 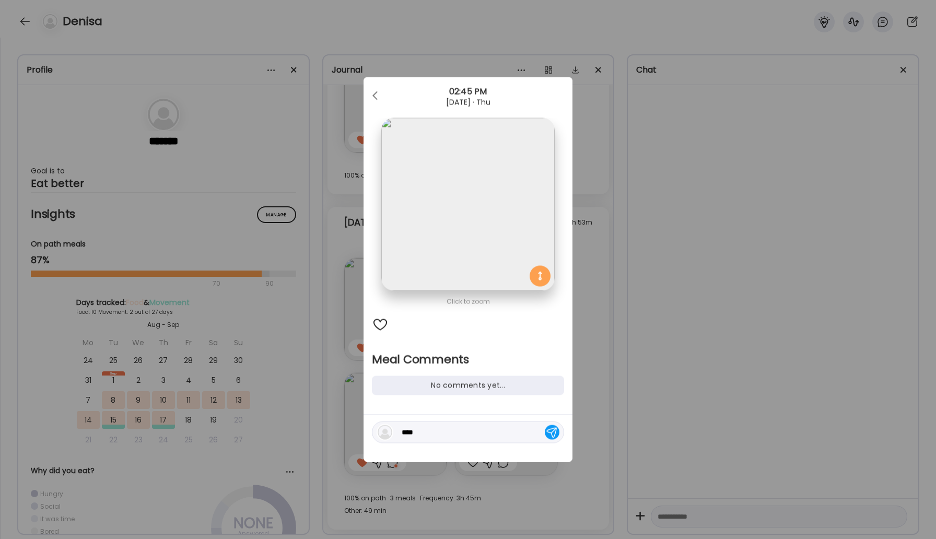 I want to click on div: 02:45 PM, so click(x=468, y=92).